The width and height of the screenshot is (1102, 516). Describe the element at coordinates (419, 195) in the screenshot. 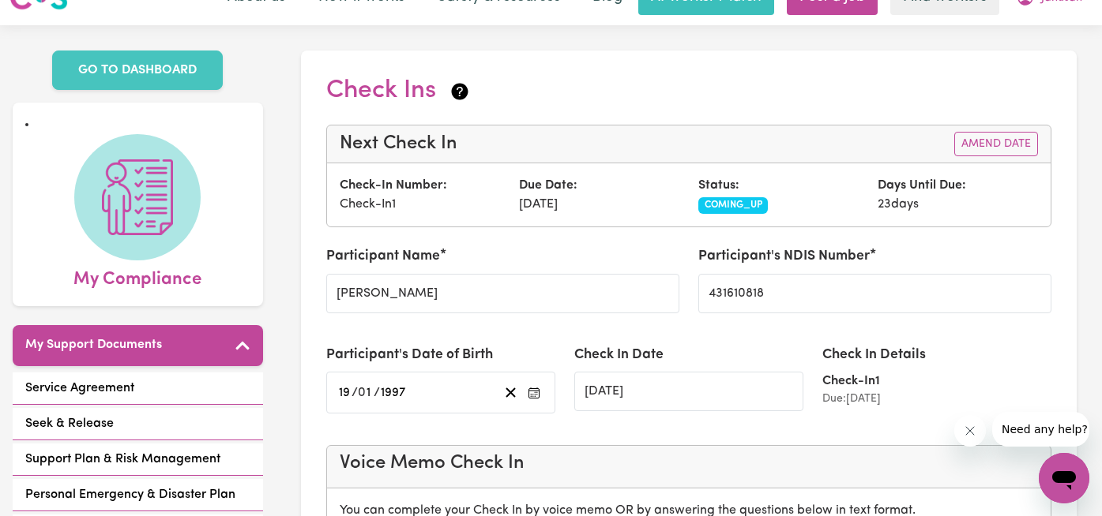

I see `div: Check-In 1` at that location.